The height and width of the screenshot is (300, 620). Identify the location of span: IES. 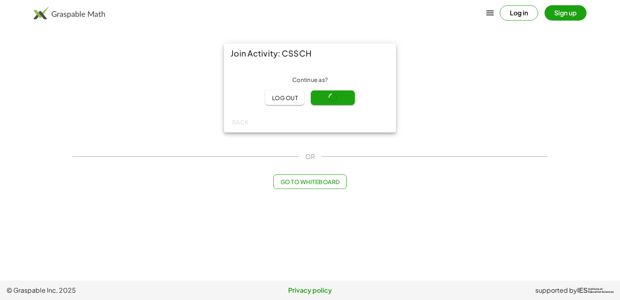
(582, 290).